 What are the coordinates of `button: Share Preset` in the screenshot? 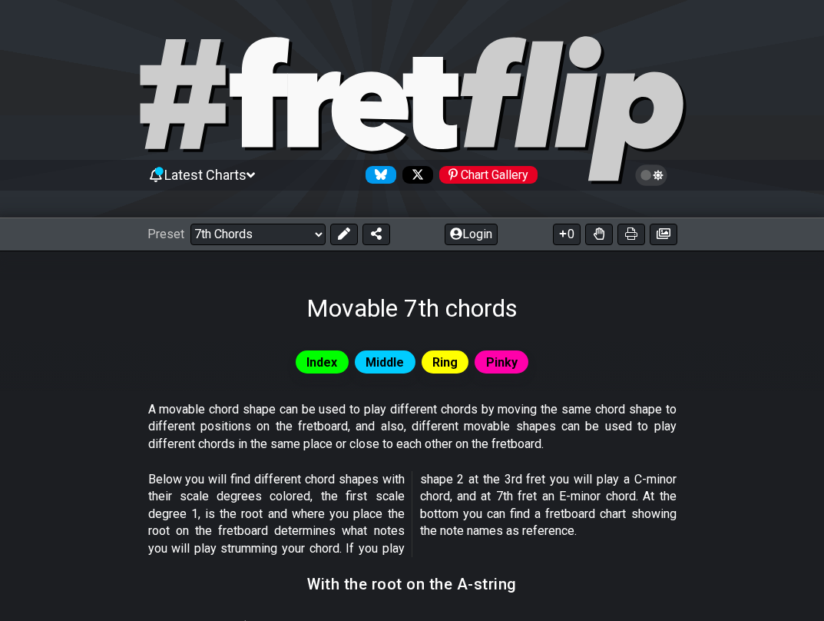 It's located at (376, 234).